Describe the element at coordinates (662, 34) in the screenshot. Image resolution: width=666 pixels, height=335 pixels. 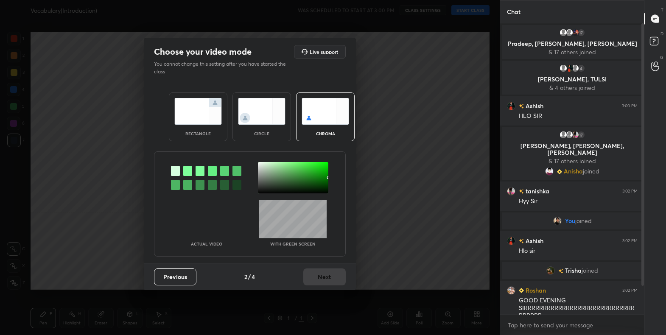
I see `p: D` at that location.